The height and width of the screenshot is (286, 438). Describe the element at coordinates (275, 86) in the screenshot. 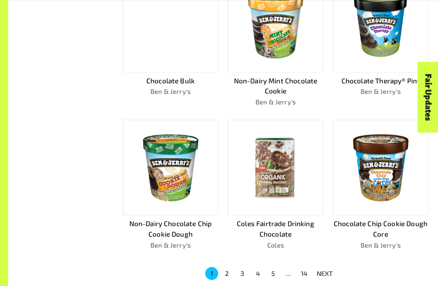

I see `p: Non-Dairy Mint Chocolate Cookie` at that location.